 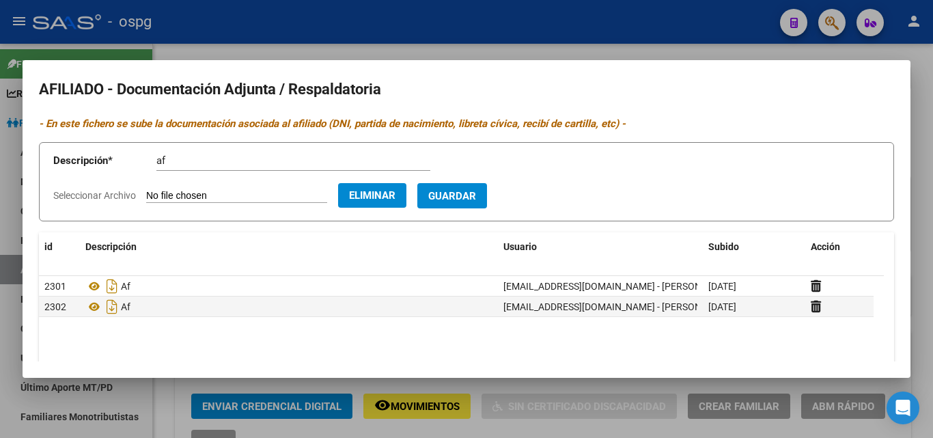 I want to click on datatable-header-cell: id, so click(x=59, y=247).